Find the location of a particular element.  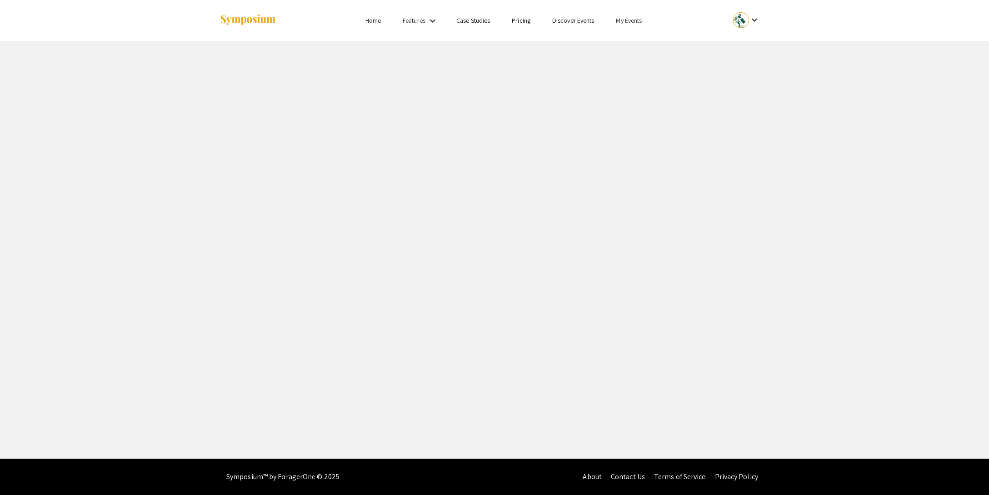

a: Discover Events is located at coordinates (573, 20).